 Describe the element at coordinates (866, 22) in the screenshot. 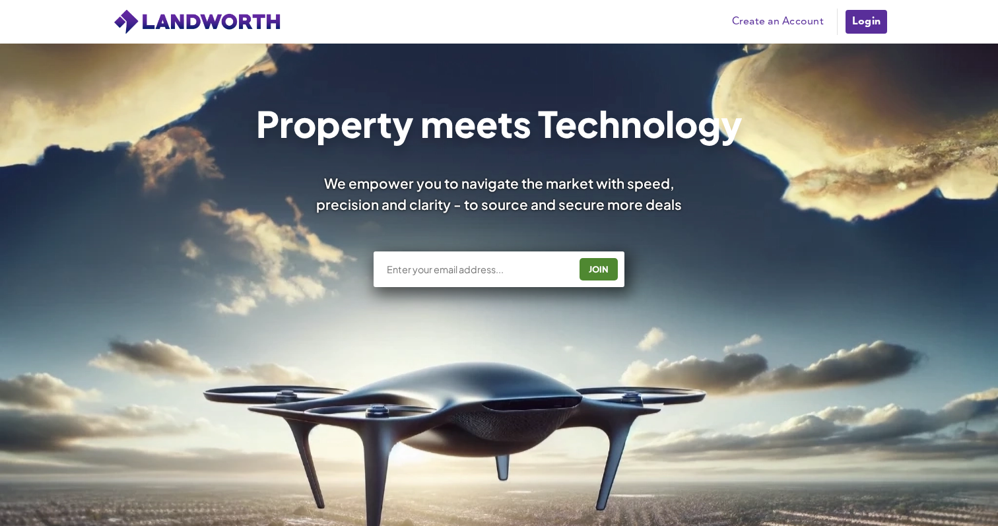

I see `a: Login` at that location.